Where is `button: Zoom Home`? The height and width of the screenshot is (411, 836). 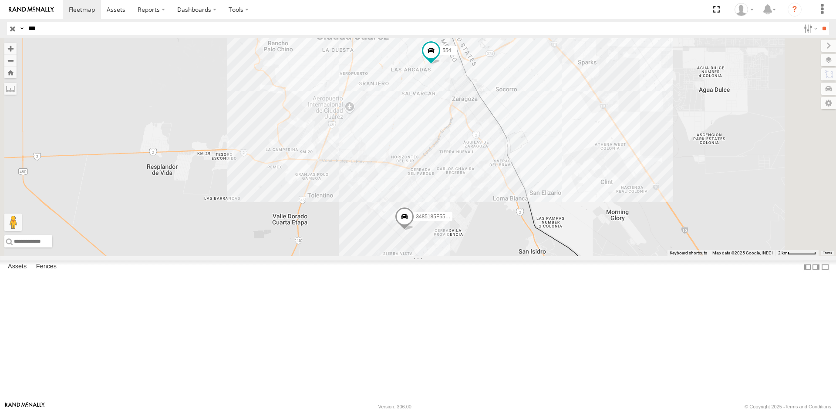 button: Zoom Home is located at coordinates (10, 72).